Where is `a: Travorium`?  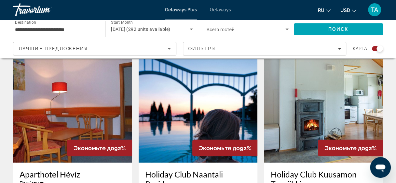 a: Travorium is located at coordinates (46, 10).